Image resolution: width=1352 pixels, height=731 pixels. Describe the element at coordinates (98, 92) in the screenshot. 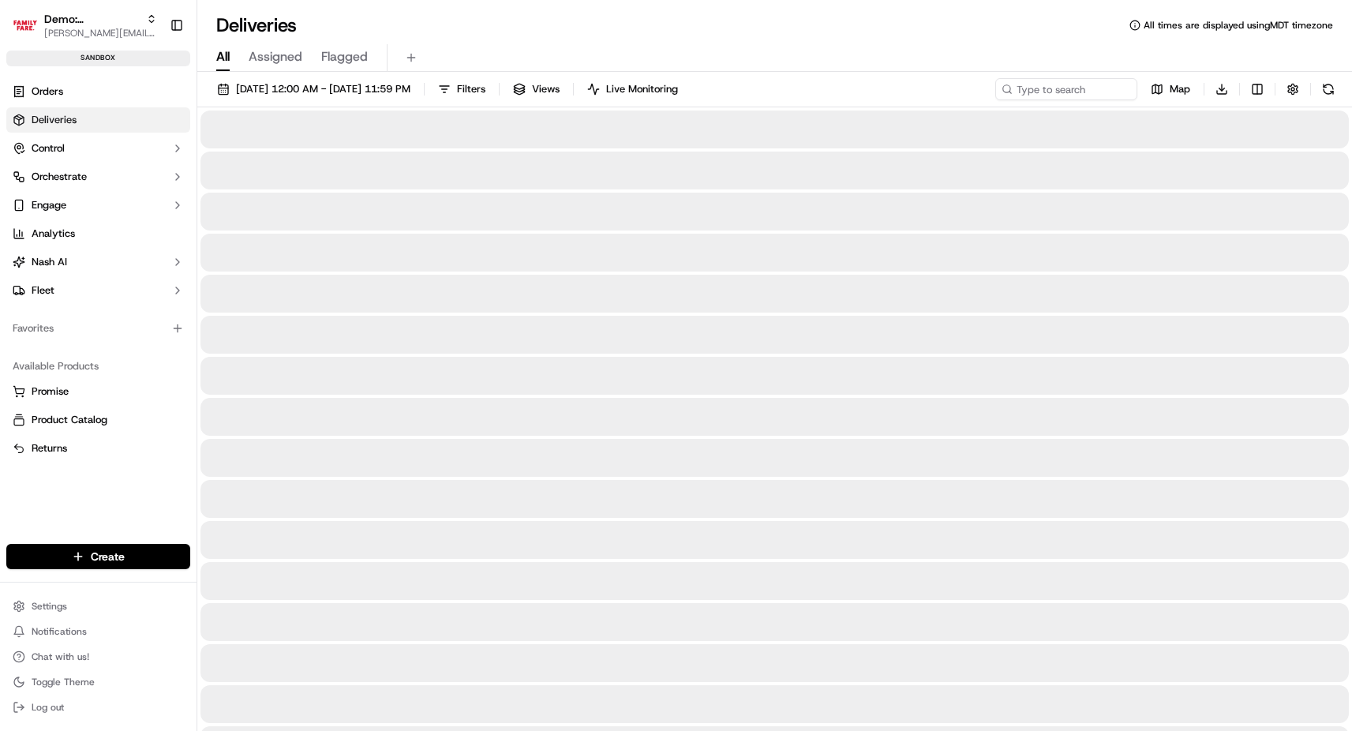

I see `a: Orders` at that location.